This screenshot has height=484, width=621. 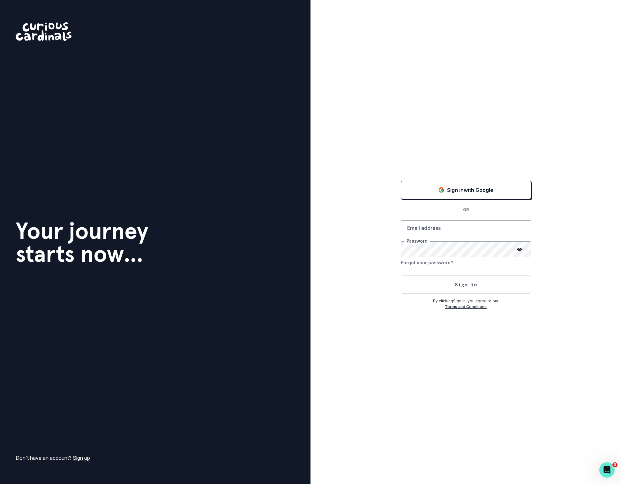 I want to click on span: 3, so click(x=615, y=465).